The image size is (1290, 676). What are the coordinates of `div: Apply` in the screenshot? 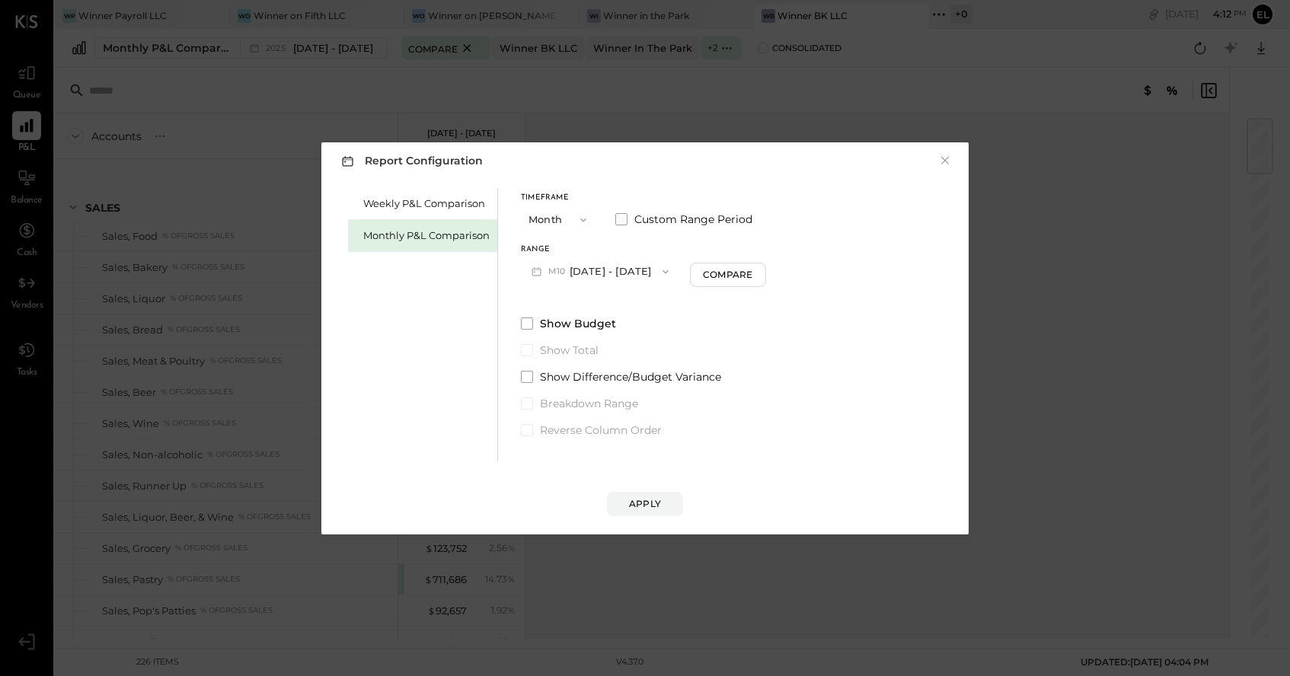 It's located at (645, 503).